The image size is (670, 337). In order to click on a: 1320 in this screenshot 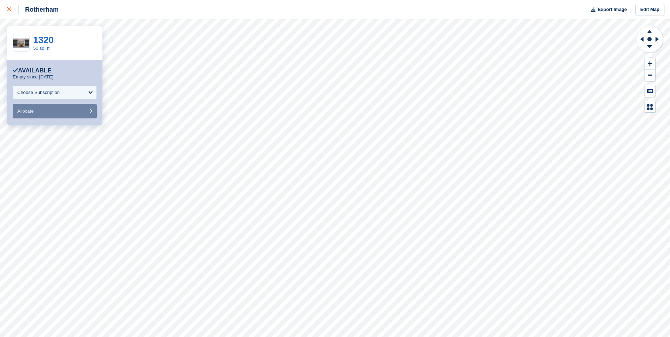, I will do `click(43, 40)`.